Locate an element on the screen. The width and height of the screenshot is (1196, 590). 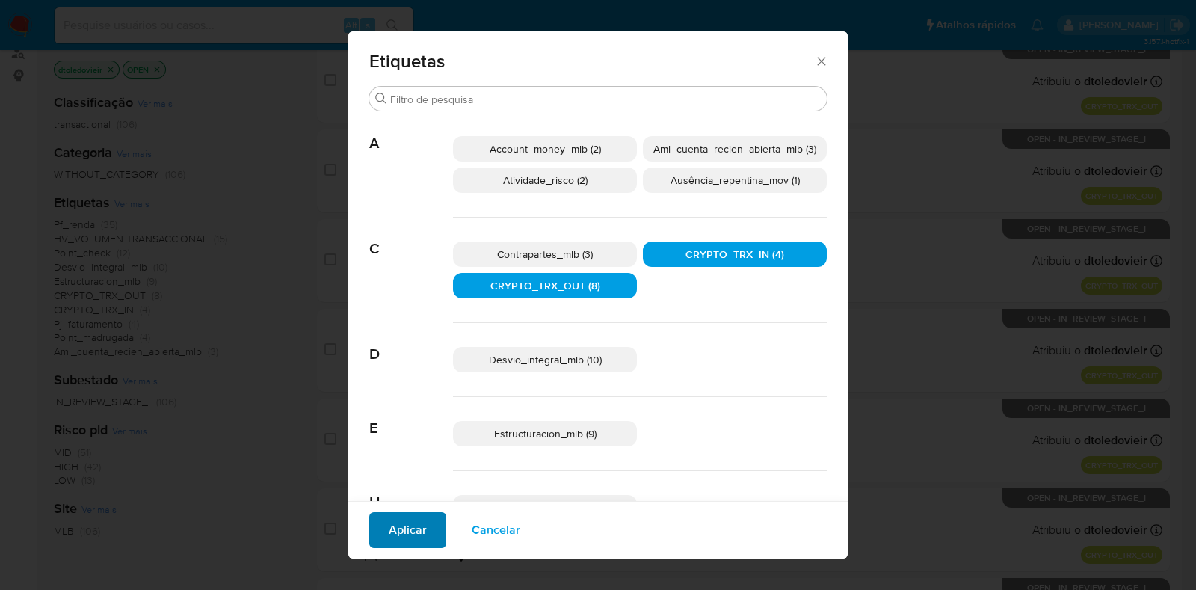
div: Contrapartes_mlb (3) is located at coordinates (545, 254).